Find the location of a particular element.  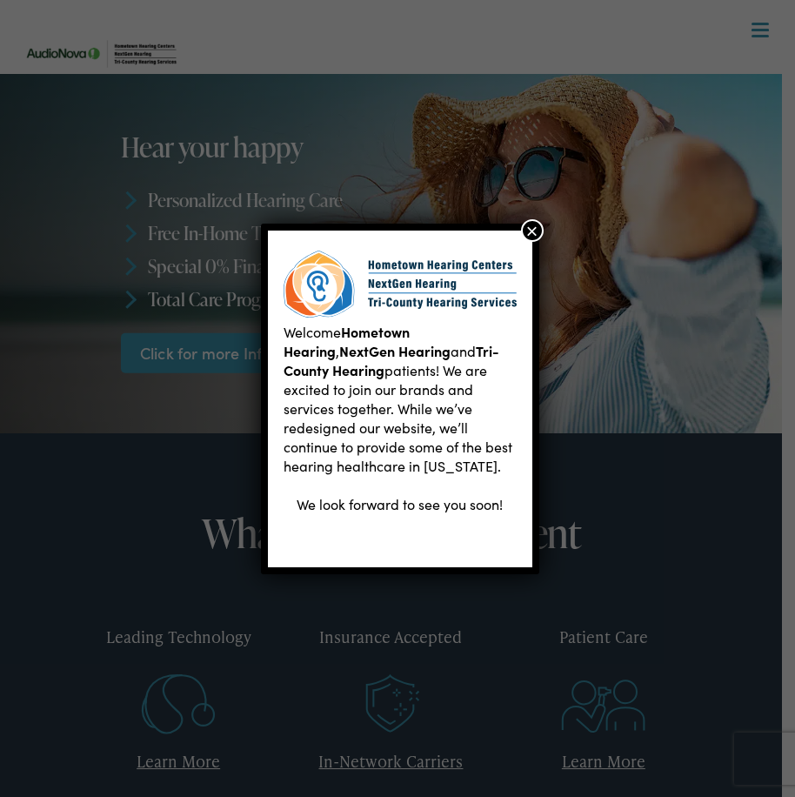

b: NextGen Hearing is located at coordinates (395, 351).